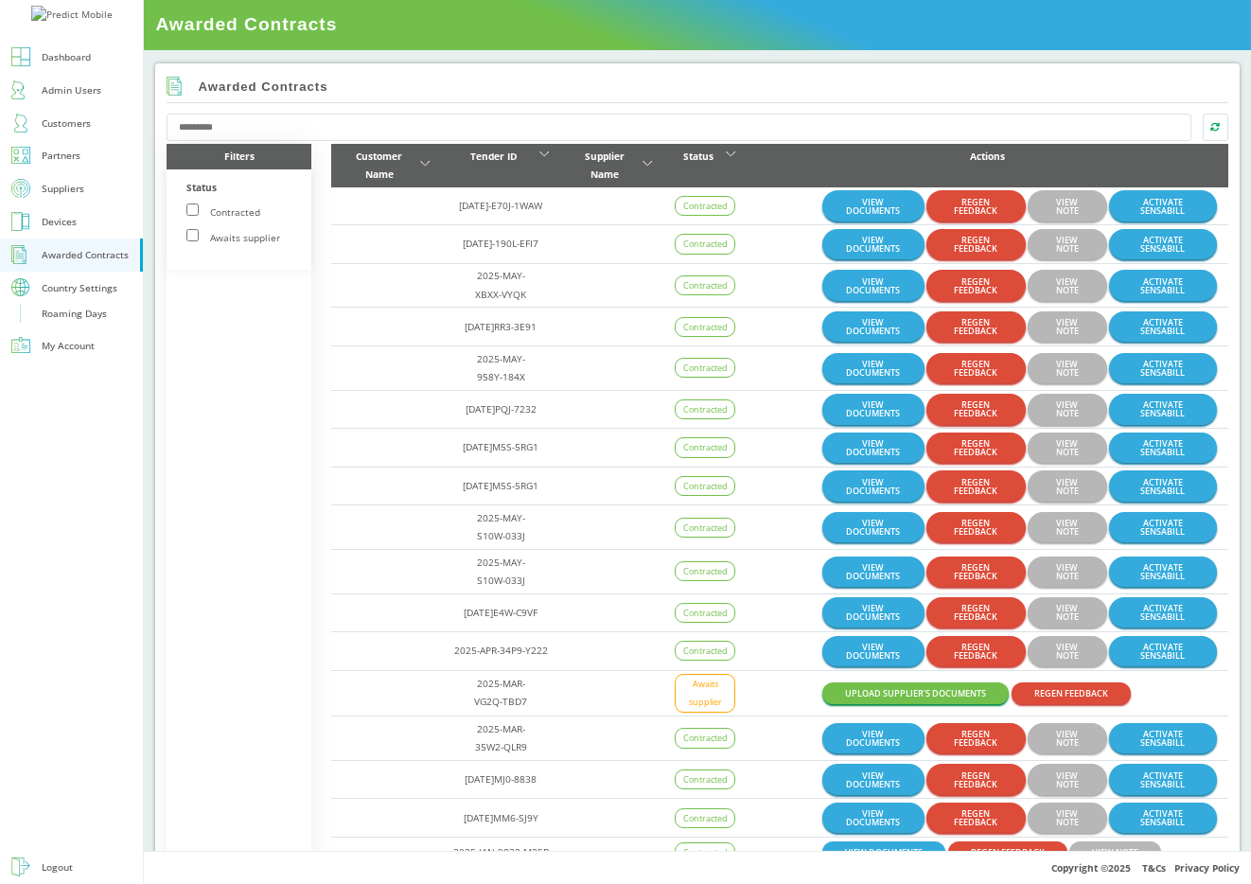 The image size is (1251, 884). What do you see at coordinates (66, 57) in the screenshot?
I see `div: Dashboard` at bounding box center [66, 57].